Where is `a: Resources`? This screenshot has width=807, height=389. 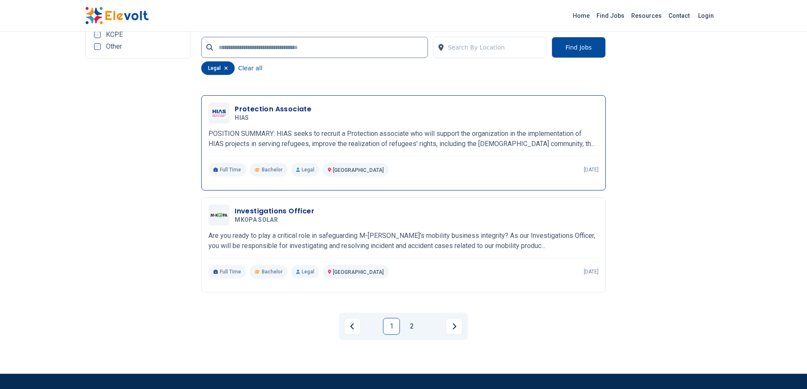 a: Resources is located at coordinates (646, 16).